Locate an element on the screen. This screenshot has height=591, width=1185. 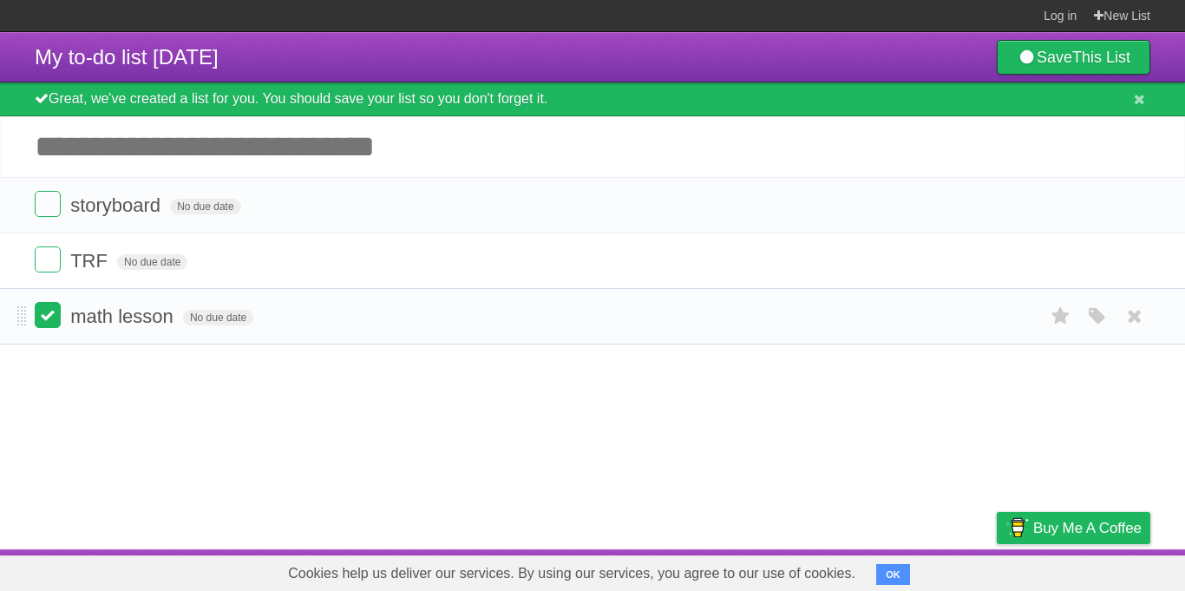
span: TRF is located at coordinates (91, 260).